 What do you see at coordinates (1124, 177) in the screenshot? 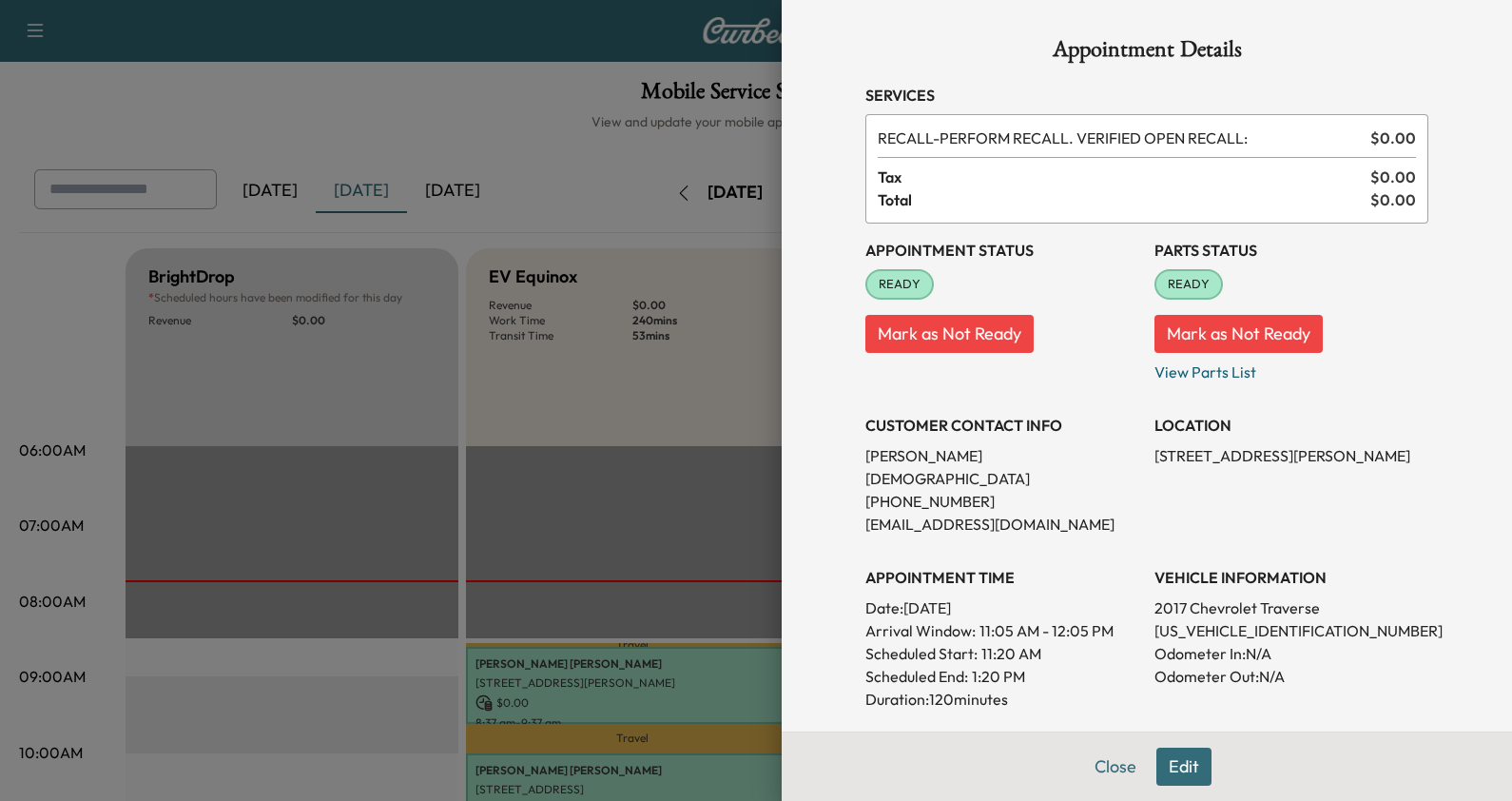
I see `span: Tax` at bounding box center [1124, 177].